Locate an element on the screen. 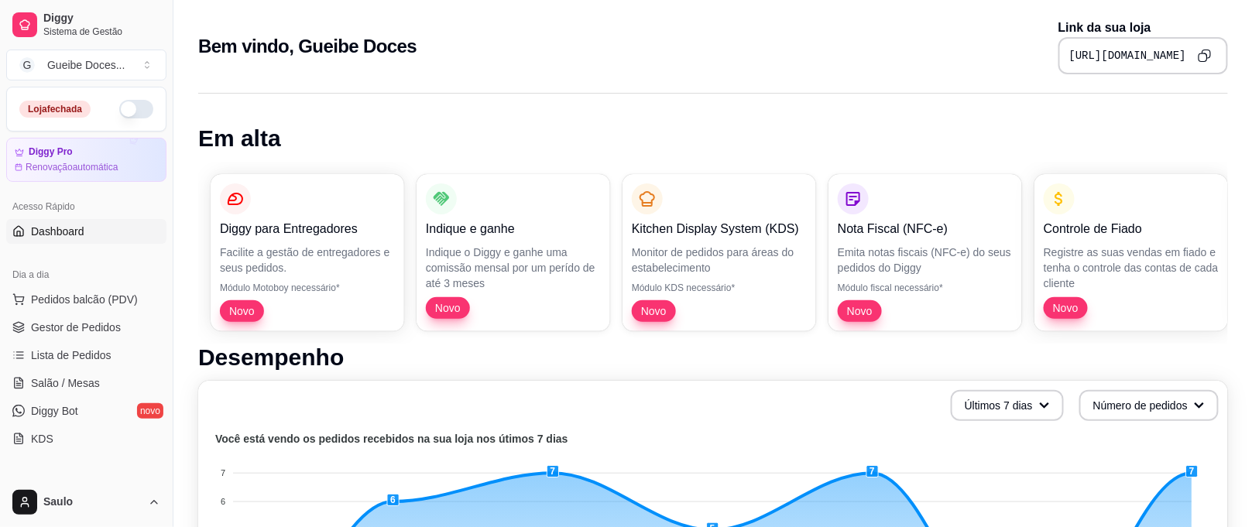 The width and height of the screenshot is (1252, 527). tspan: 6 is located at coordinates (223, 502).